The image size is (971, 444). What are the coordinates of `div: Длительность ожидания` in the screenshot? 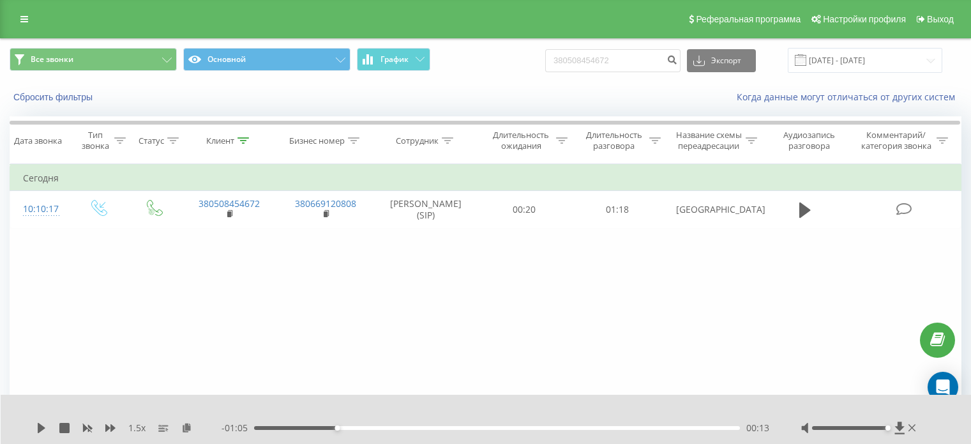 It's located at (522, 140).